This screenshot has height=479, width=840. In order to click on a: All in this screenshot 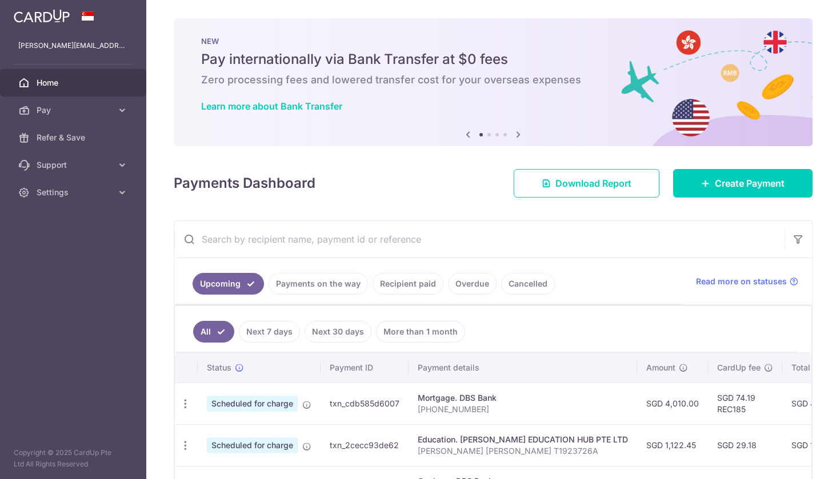, I will do `click(214, 332)`.